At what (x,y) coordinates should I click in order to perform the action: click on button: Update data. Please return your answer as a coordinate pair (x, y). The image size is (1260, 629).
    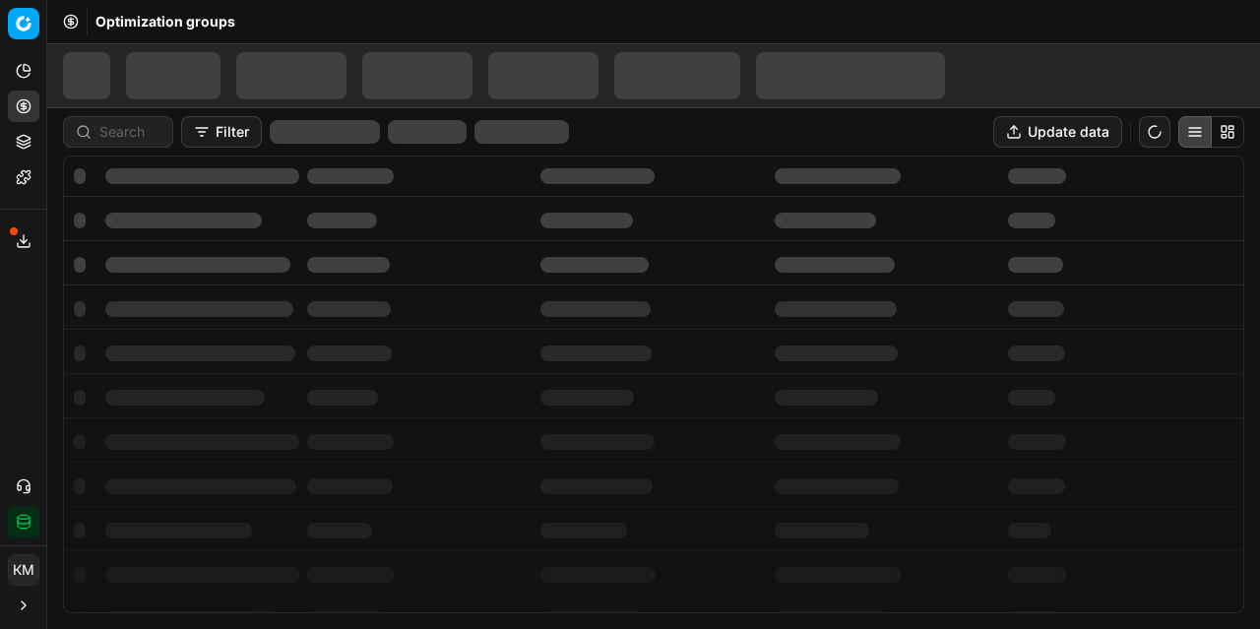
    Looking at the image, I should click on (1057, 132).